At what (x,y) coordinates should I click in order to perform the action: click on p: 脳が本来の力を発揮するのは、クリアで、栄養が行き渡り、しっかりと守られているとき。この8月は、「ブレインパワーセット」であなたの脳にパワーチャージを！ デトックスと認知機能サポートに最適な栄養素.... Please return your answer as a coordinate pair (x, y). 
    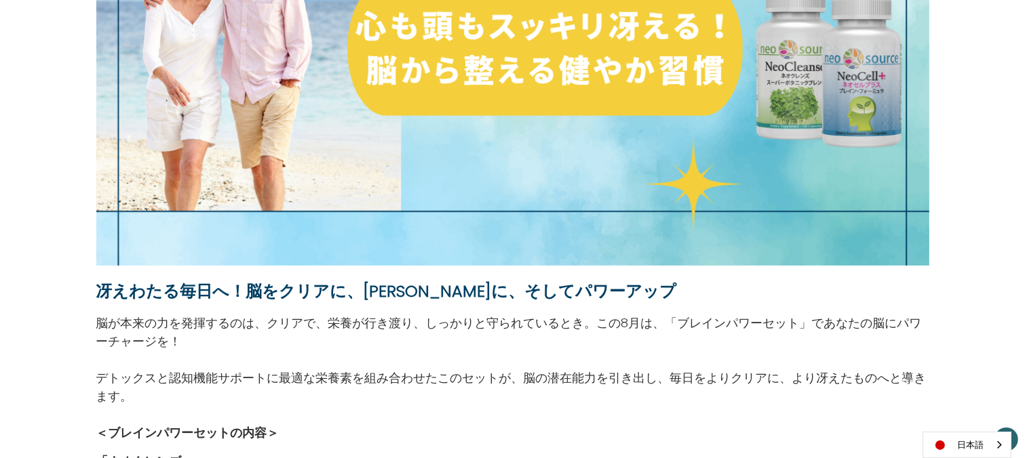
    Looking at the image, I should click on (512, 359).